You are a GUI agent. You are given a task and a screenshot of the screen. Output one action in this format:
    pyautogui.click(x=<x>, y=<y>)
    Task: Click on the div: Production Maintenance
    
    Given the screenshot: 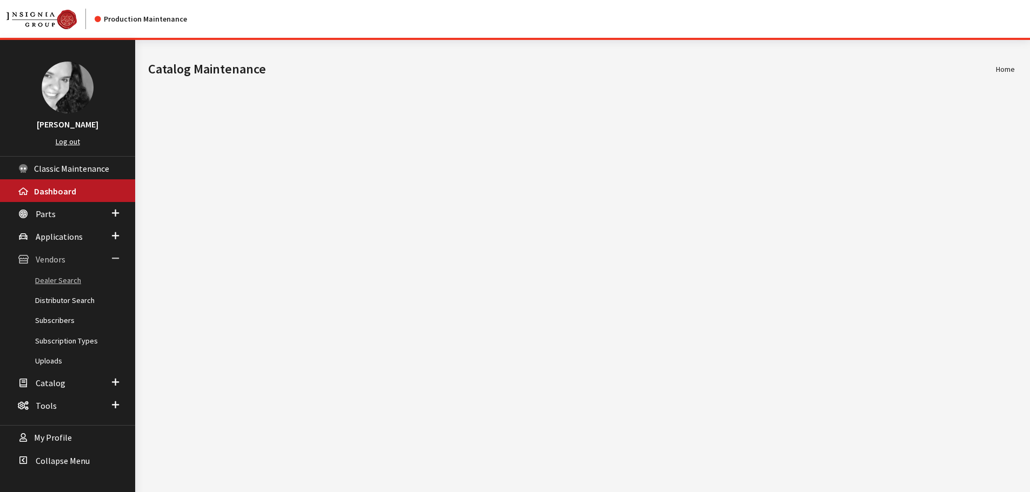 What is the action you would take?
    pyautogui.click(x=141, y=19)
    